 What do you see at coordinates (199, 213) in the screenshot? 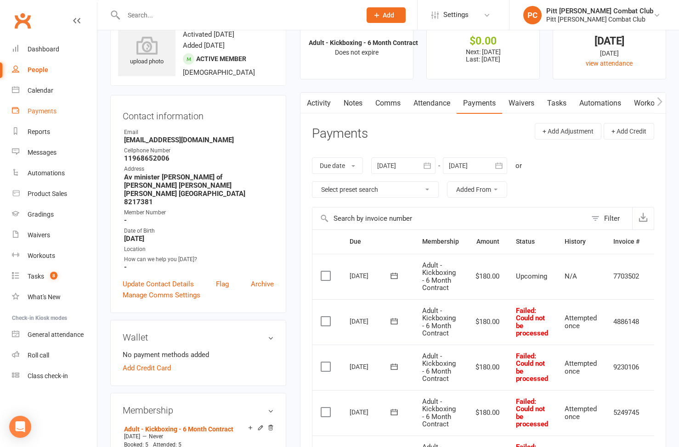
I see `div: Member Number` at bounding box center [199, 213].